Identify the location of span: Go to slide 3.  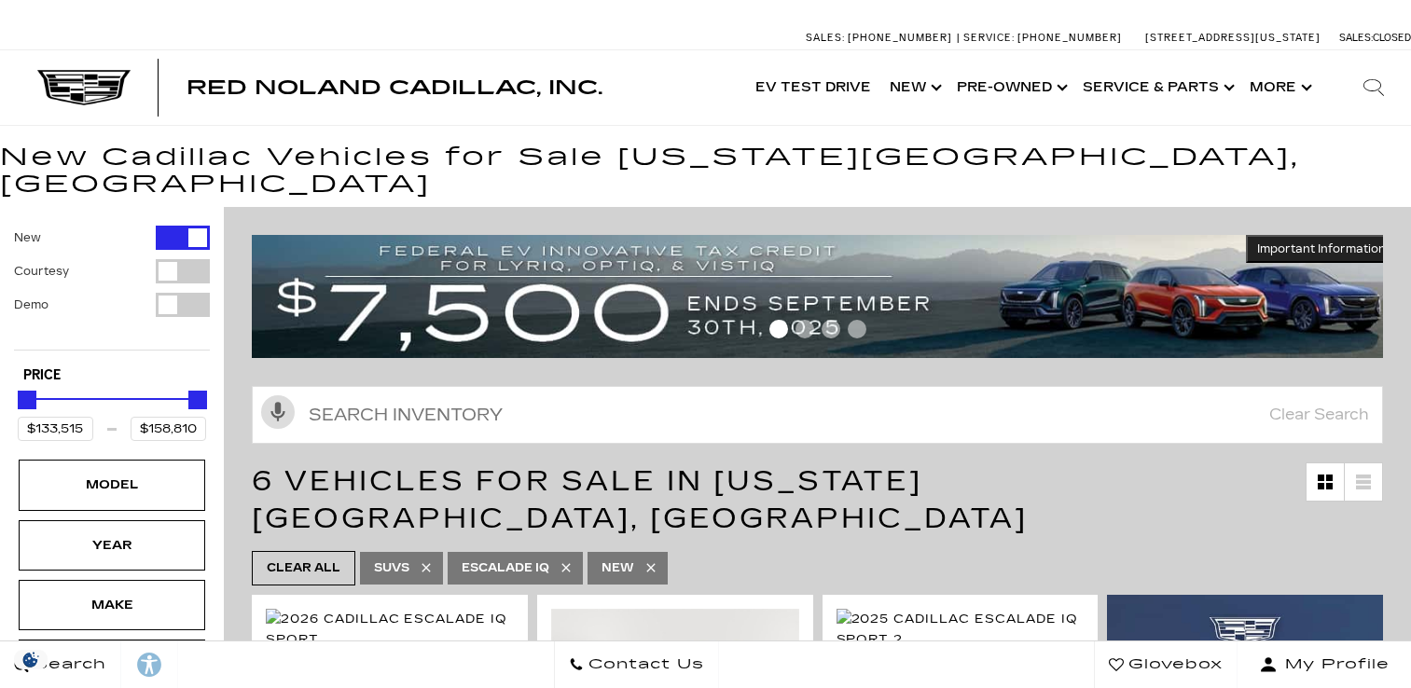
(831, 329).